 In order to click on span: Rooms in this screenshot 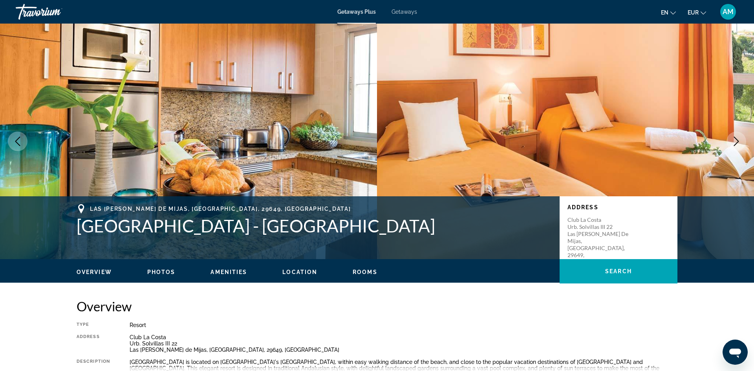, I will do `click(365, 272)`.